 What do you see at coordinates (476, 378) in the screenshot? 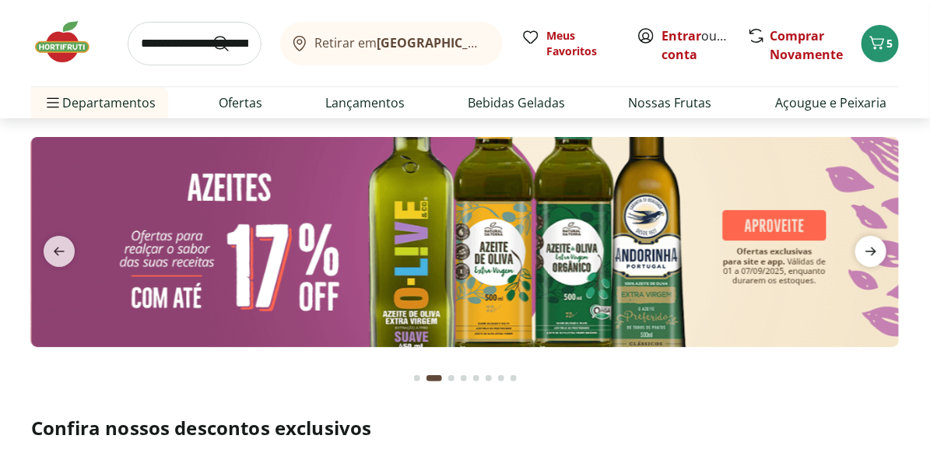
I see `button: Go to page 5 from fs-carousel` at bounding box center [476, 378].